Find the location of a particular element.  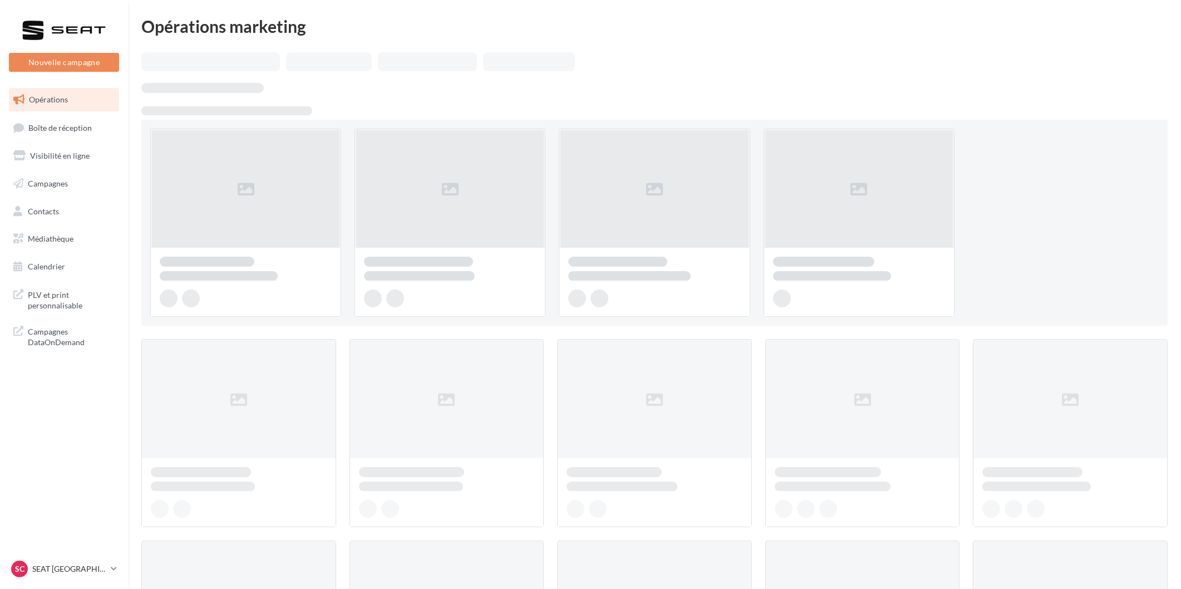

span: Campagnes is located at coordinates (48, 183).